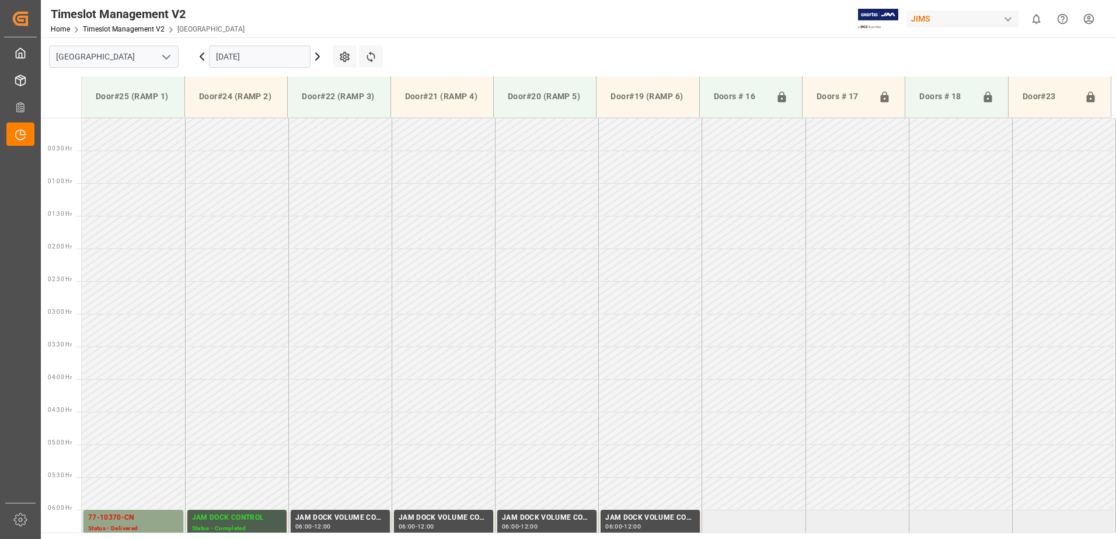 Image resolution: width=1116 pixels, height=539 pixels. I want to click on span: 02:30 Hr, so click(60, 279).